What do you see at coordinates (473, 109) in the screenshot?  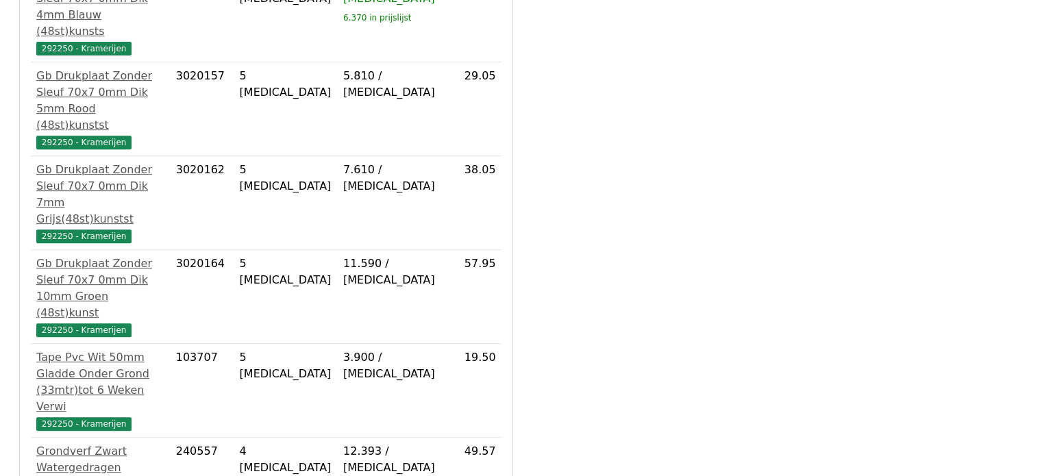 I see `td: 29.05` at bounding box center [473, 109].